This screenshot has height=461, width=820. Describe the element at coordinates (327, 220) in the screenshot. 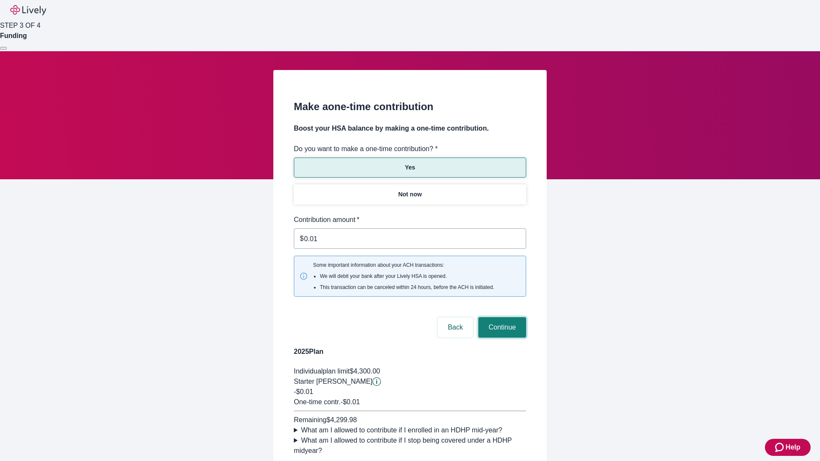

I see `label: Contribution amount` at that location.